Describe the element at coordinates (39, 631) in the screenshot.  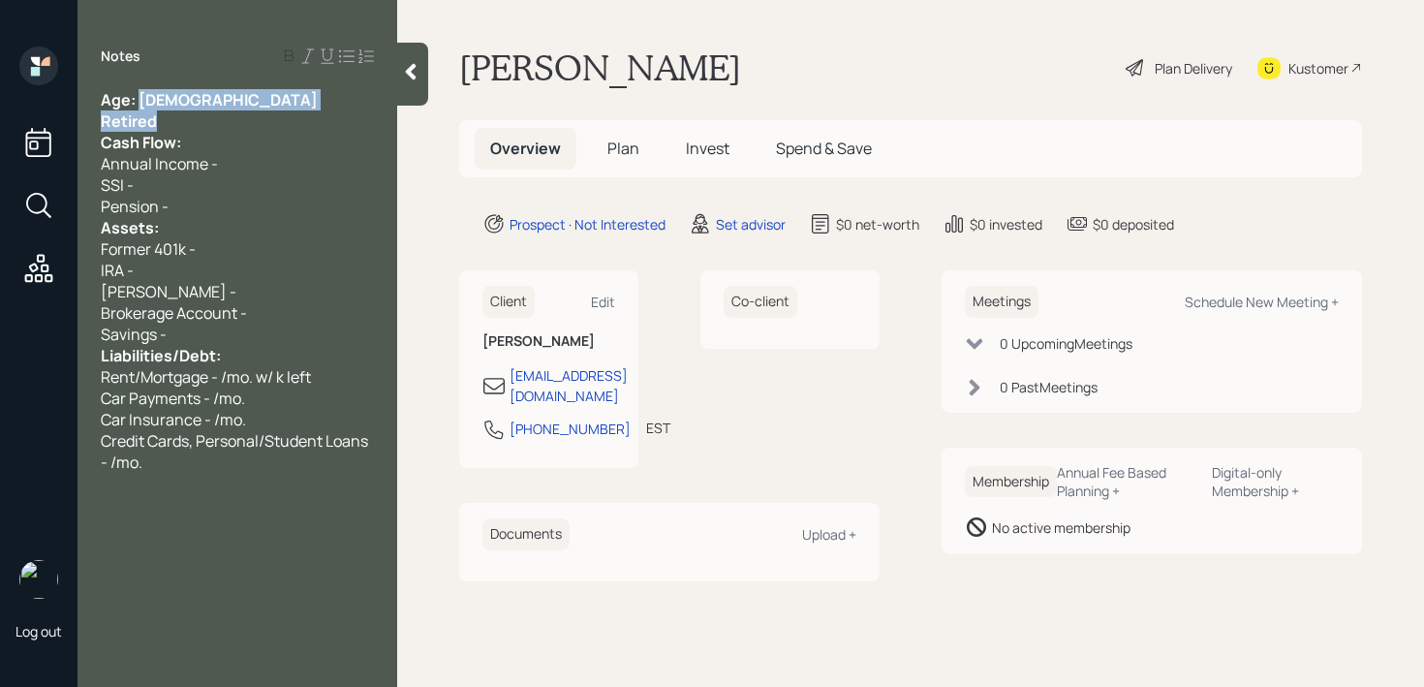
I see `div: Log out` at that location.